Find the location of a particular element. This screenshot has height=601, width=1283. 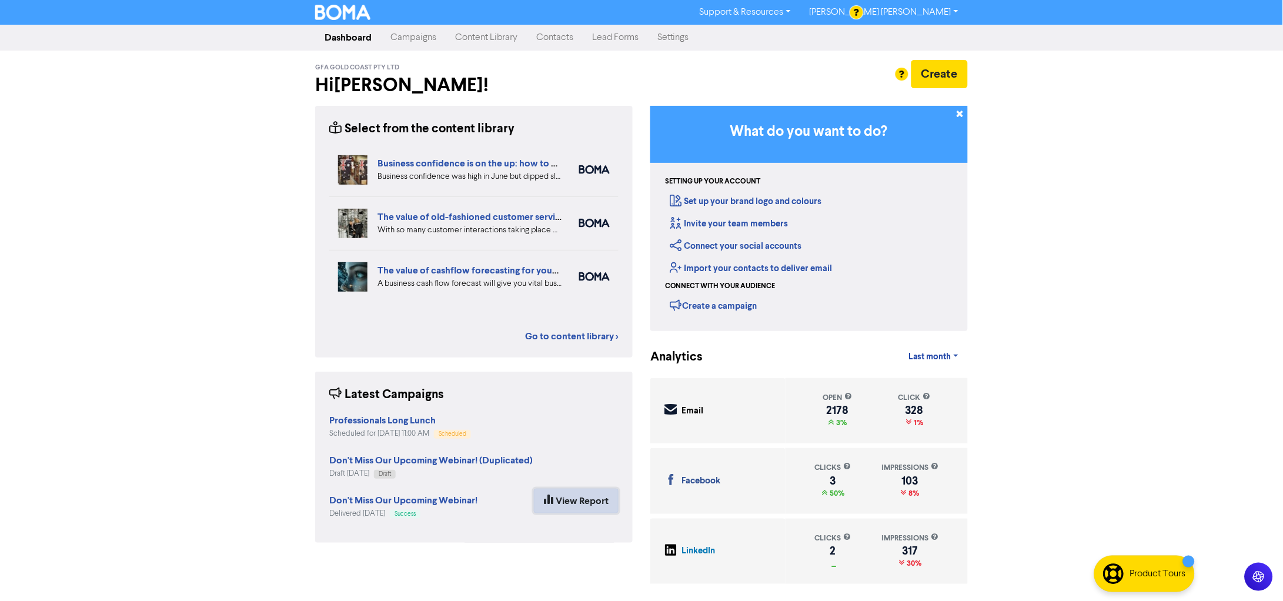

div: 2178 is located at coordinates (838, 411).